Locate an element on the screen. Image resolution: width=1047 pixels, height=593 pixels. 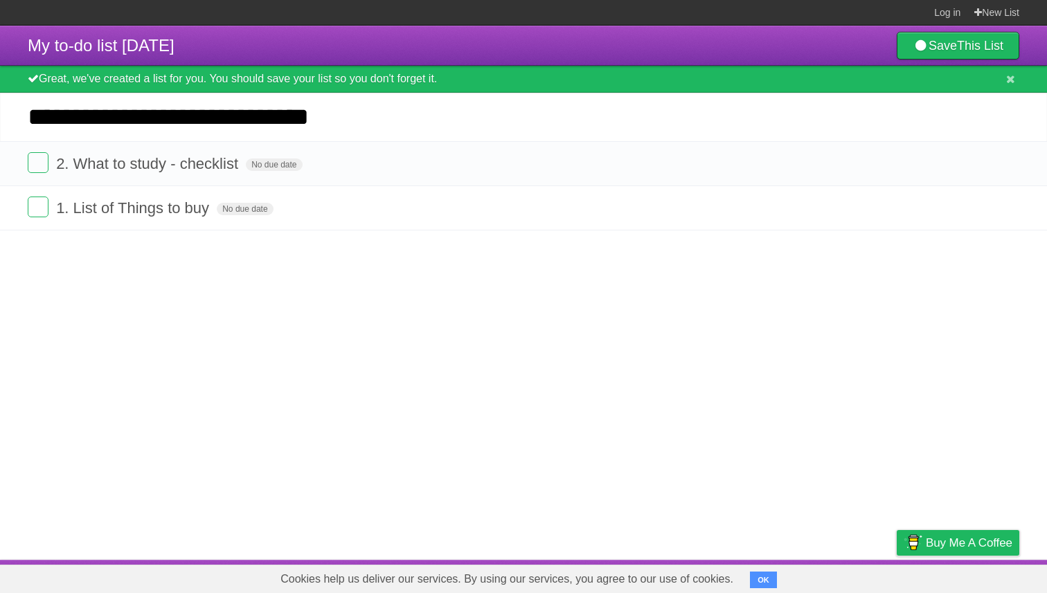
span: 1. List of Things to buy is located at coordinates (134, 208).